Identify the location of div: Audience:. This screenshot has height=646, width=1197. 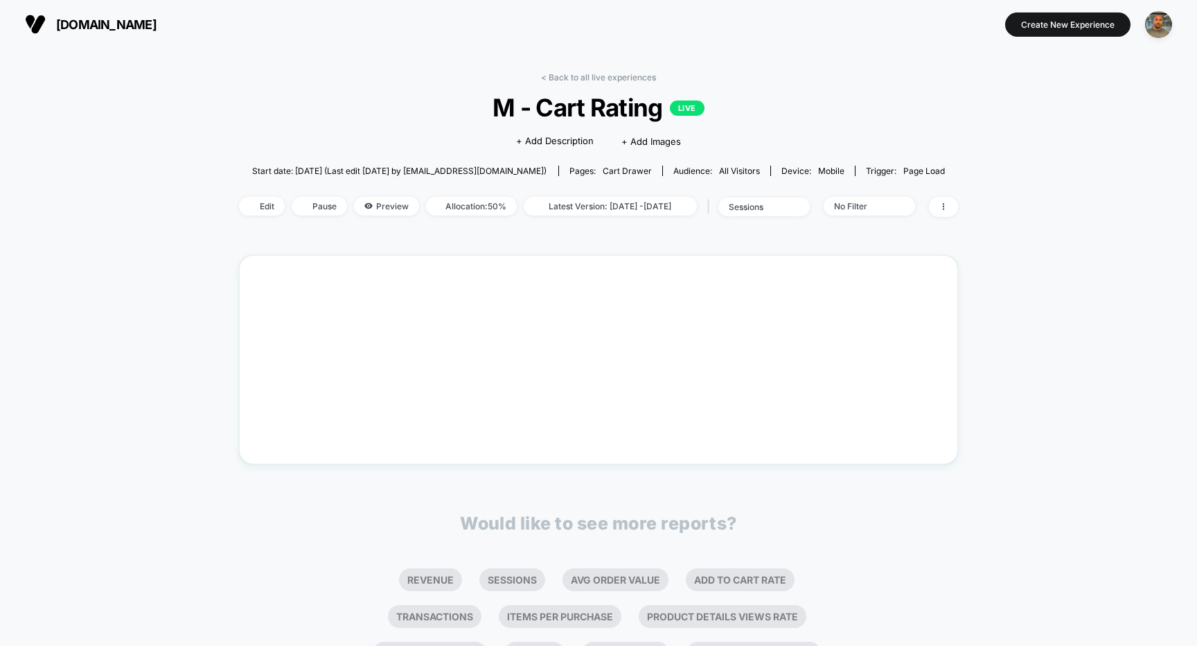
(716, 170).